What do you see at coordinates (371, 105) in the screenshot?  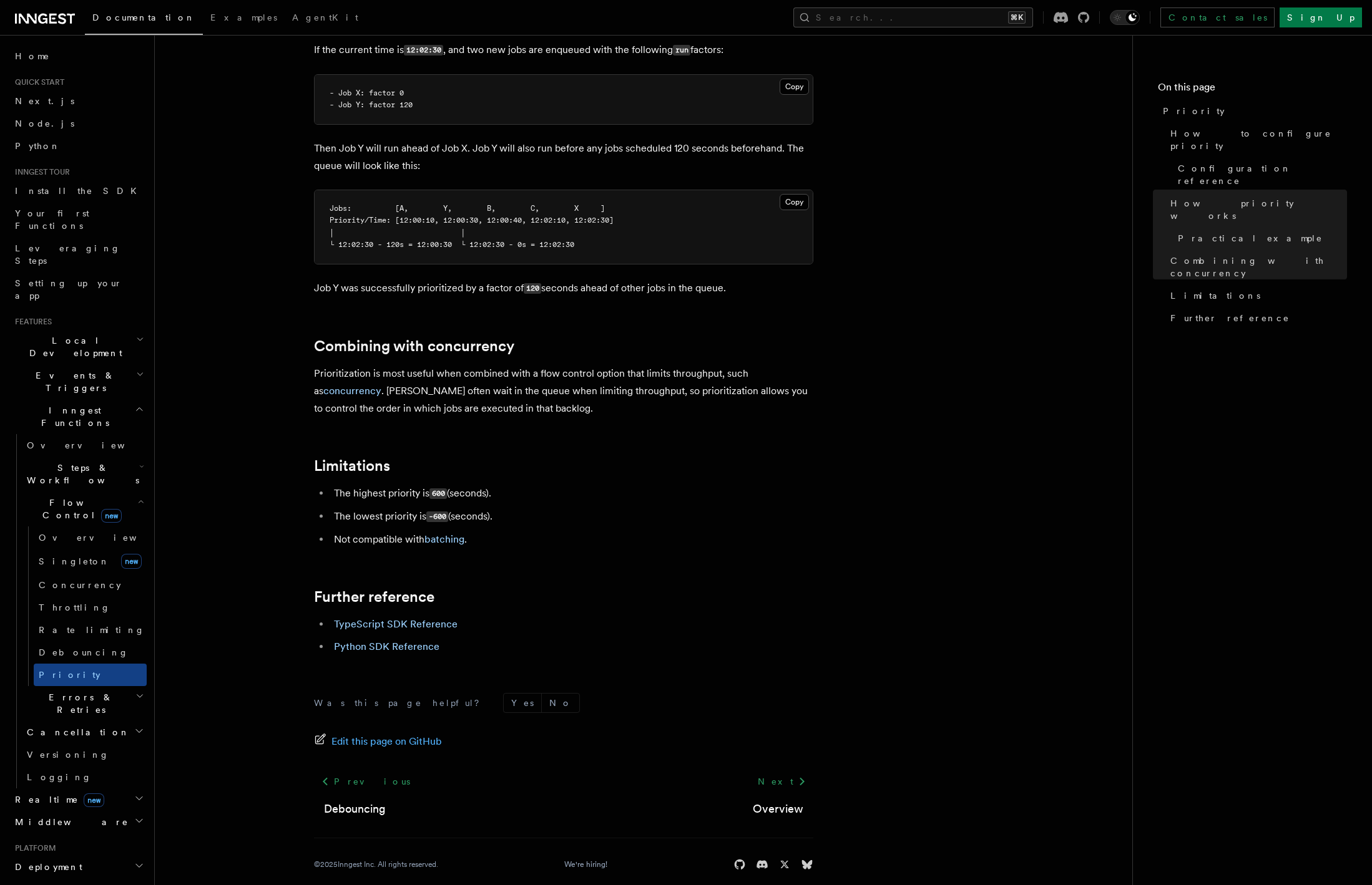 I see `span: - Job Y: factor 120` at bounding box center [371, 105].